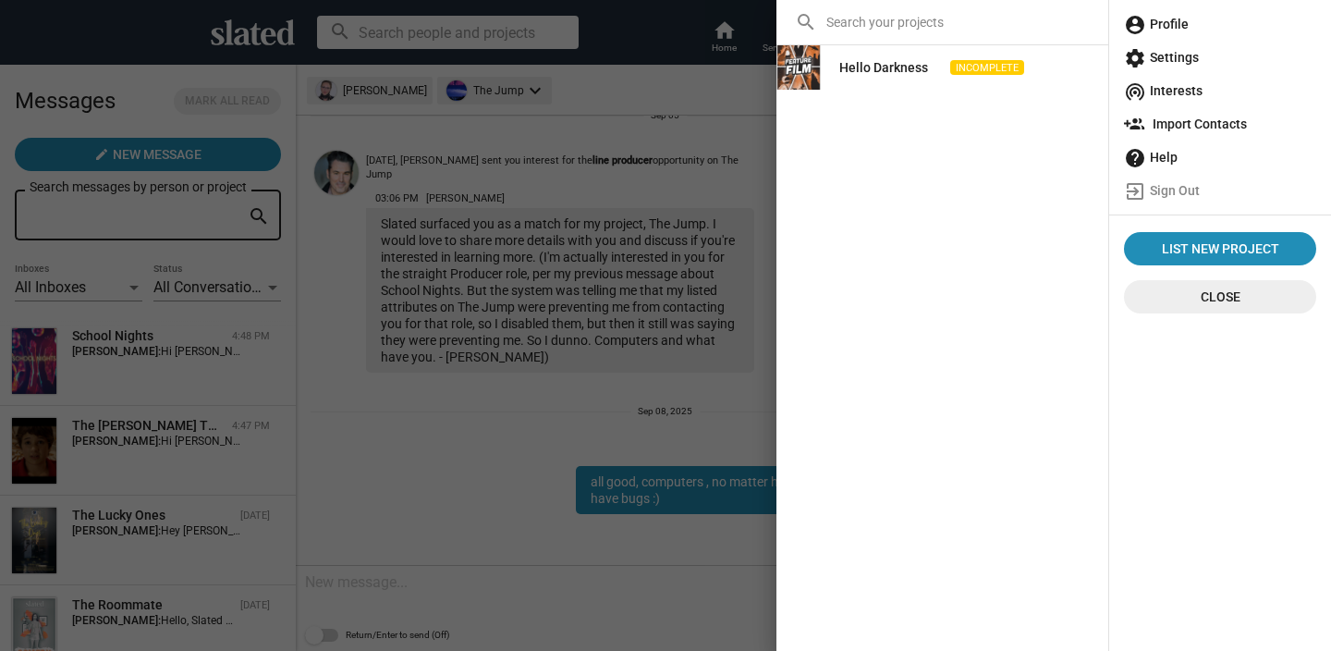  What do you see at coordinates (231, 529) in the screenshot?
I see `span: disappointed reaction` at bounding box center [231, 529].